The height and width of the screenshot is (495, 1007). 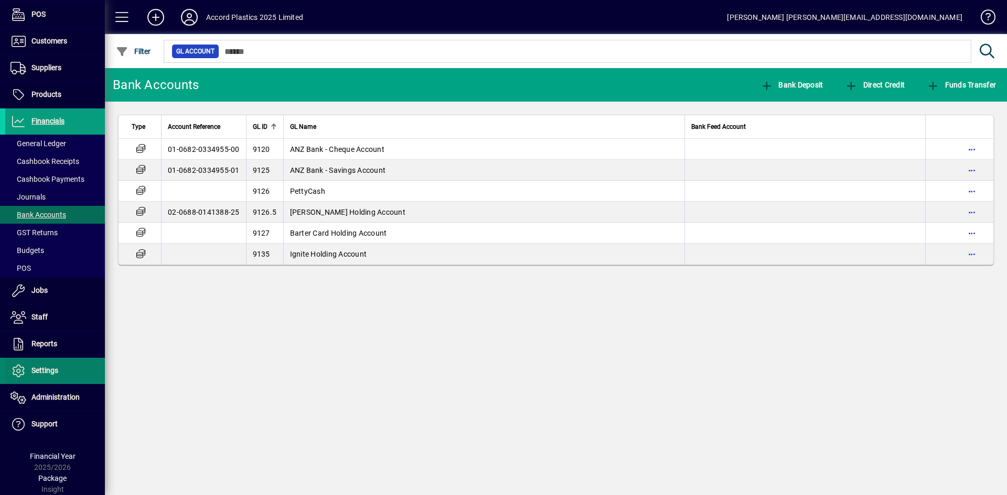 What do you see at coordinates (45, 161) in the screenshot?
I see `span: Cashbook Receipts` at bounding box center [45, 161].